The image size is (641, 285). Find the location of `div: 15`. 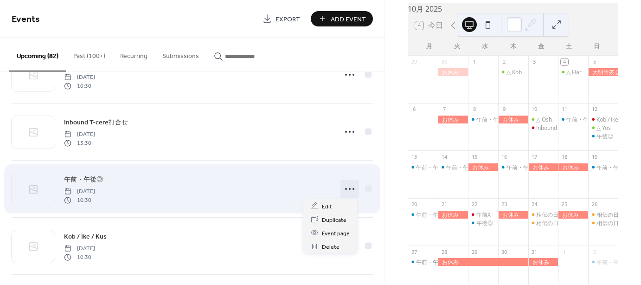

div: 15 is located at coordinates (474, 156).